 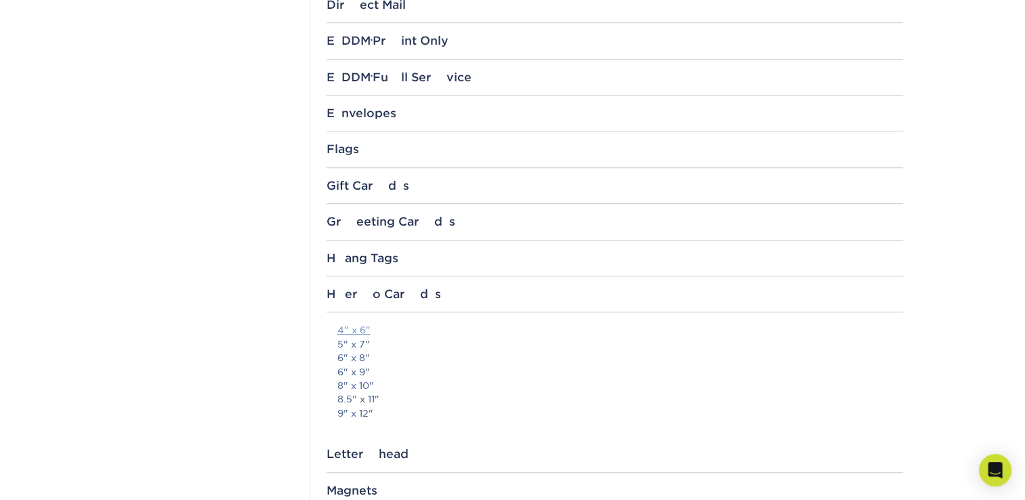 What do you see at coordinates (354, 330) in the screenshot?
I see `a: 4" x 6"` at bounding box center [354, 330].